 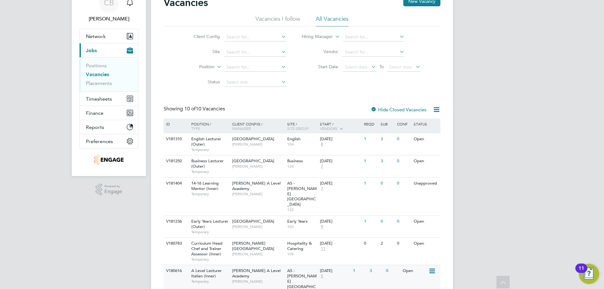 I want to click on div: Unapproved, so click(x=426, y=183).